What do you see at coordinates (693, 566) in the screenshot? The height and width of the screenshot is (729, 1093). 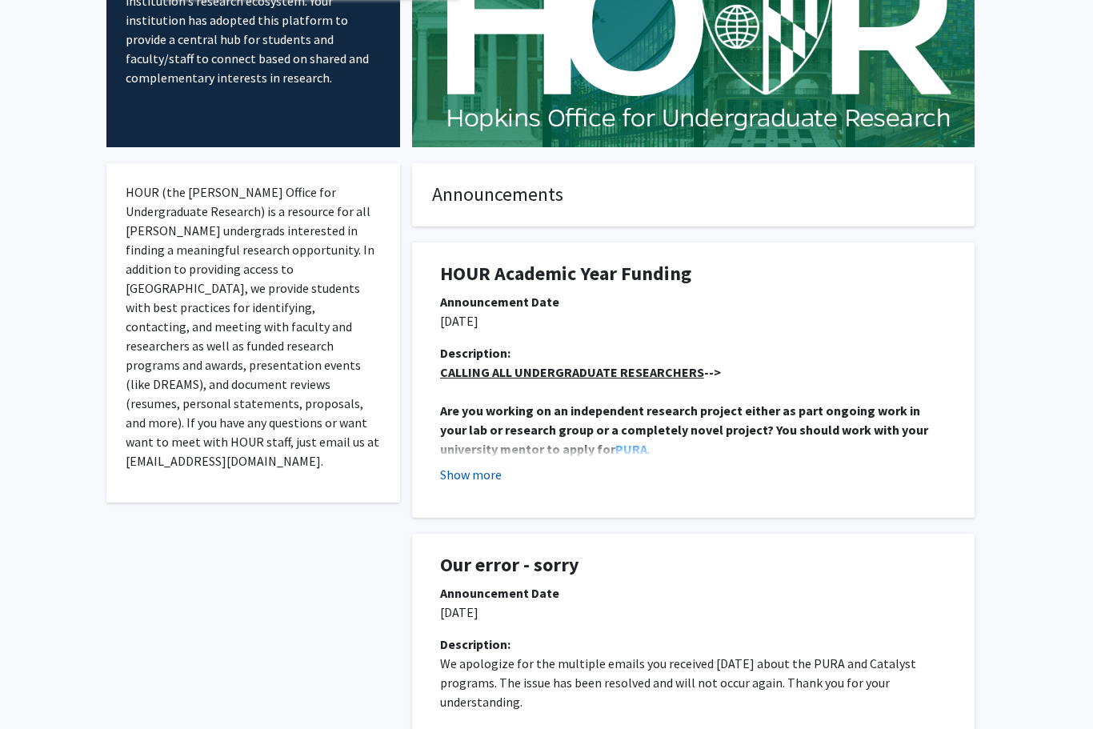 I see `h1: Our error - sorry` at bounding box center [693, 566].